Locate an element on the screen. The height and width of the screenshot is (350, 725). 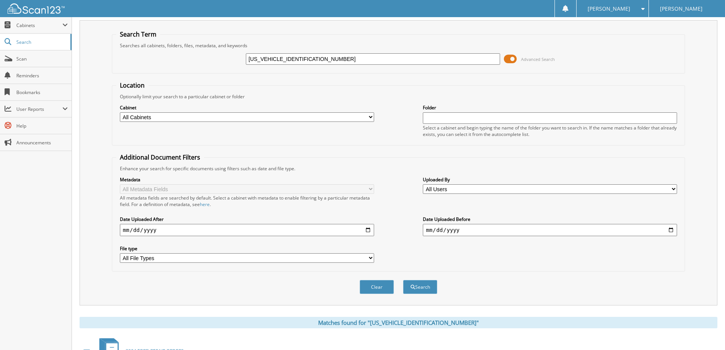
label: Folder is located at coordinates (550, 107).